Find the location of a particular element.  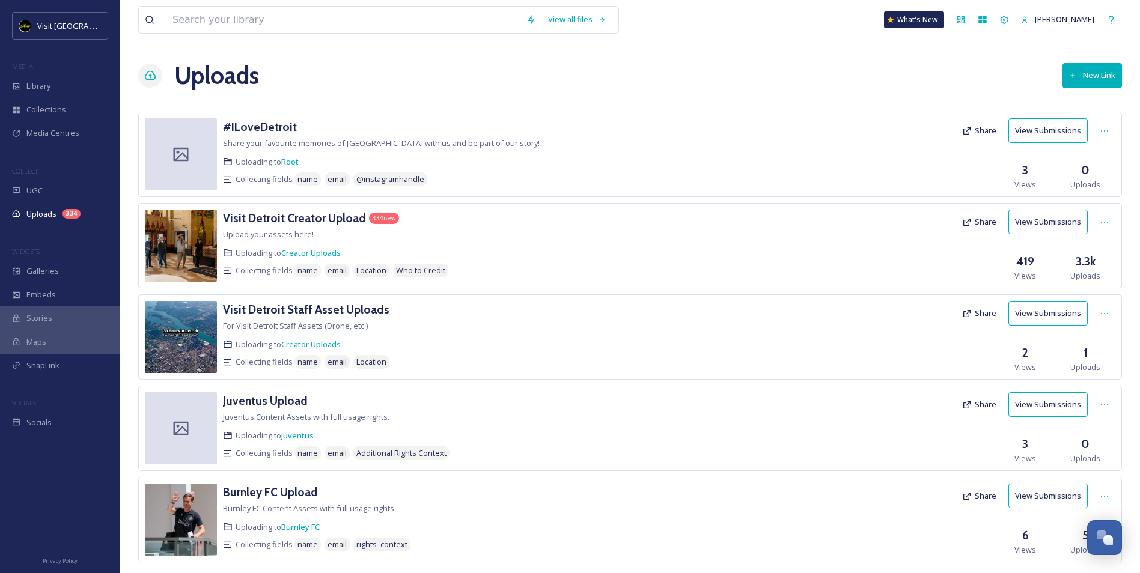

h3: 3.3k is located at coordinates (1086, 261).